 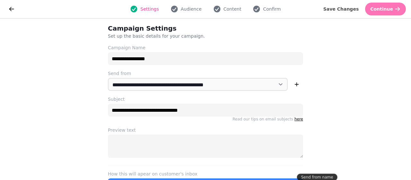 I want to click on label: How this will apear on customer's inbox, so click(x=206, y=174).